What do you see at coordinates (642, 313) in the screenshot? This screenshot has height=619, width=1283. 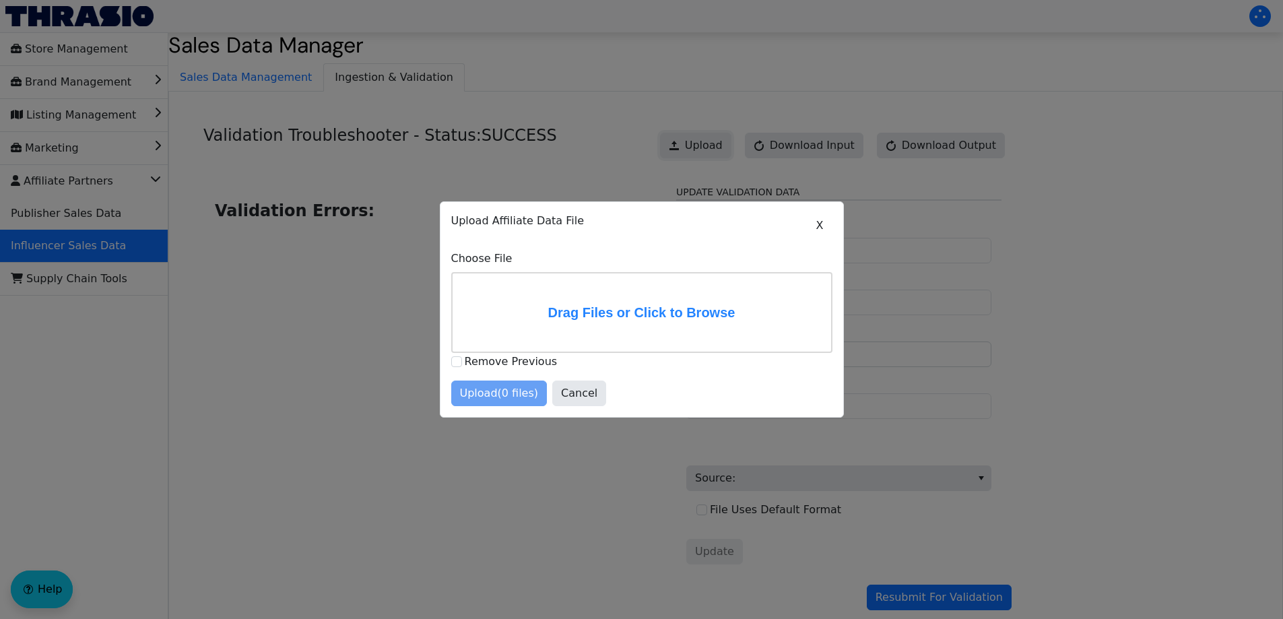 I see `label: Drag Files or Click to Browse` at bounding box center [642, 313].